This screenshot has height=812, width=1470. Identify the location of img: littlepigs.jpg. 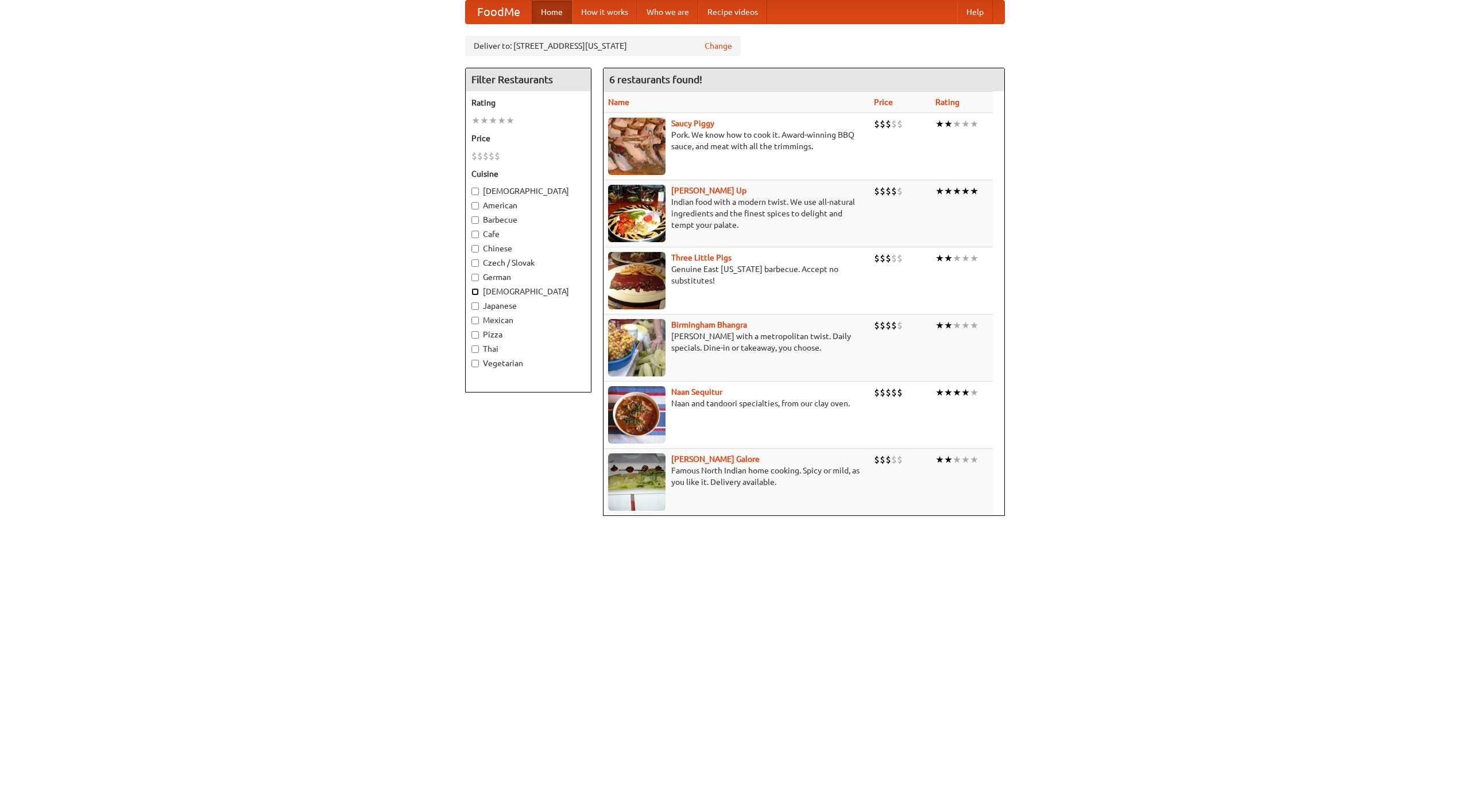
(637, 281).